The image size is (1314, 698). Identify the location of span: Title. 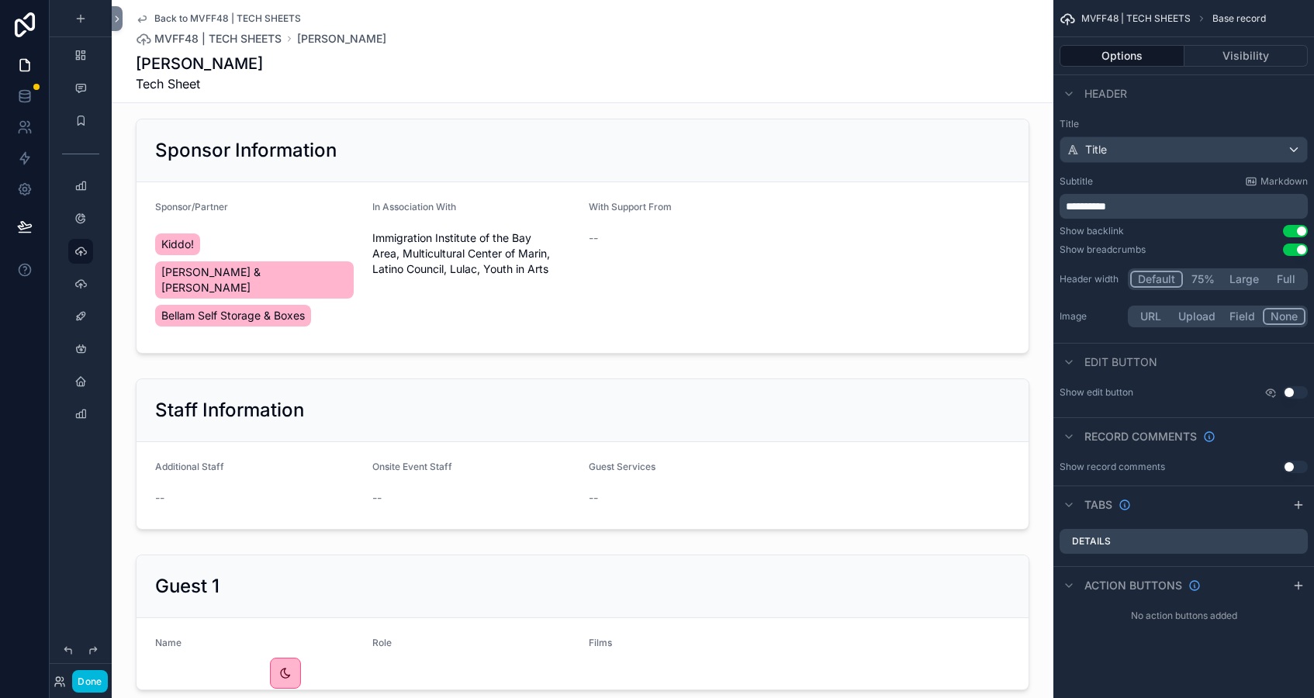
(1096, 150).